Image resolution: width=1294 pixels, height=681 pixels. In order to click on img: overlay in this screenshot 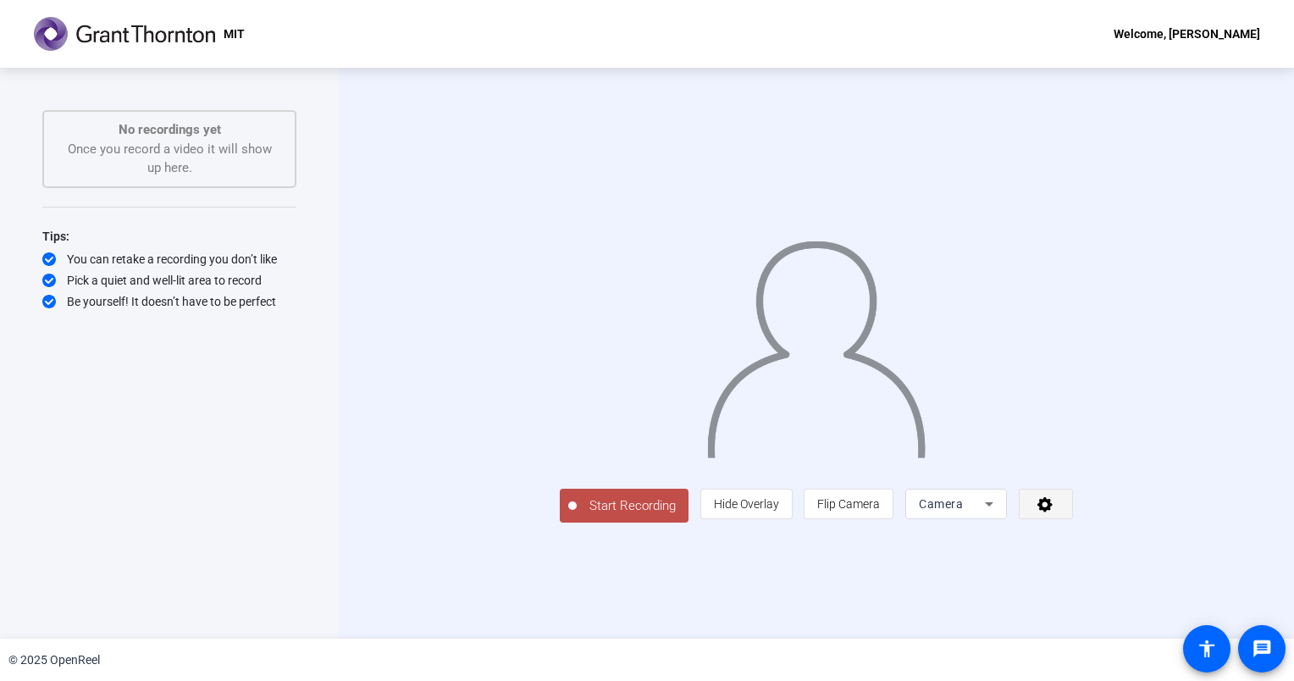, I will do `click(816, 342)`.